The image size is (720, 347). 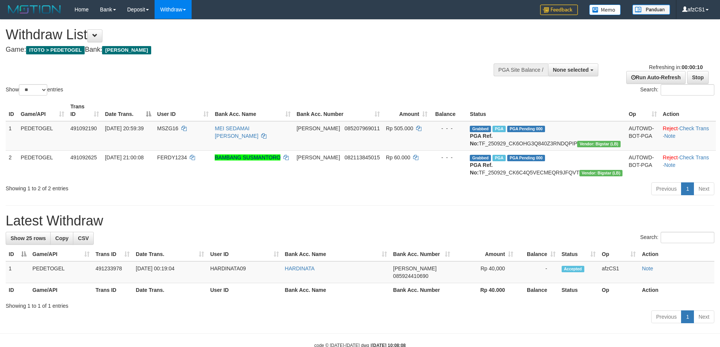 What do you see at coordinates (579, 254) in the screenshot?
I see `th: Status: activate to sort column ascending` at bounding box center [579, 254].